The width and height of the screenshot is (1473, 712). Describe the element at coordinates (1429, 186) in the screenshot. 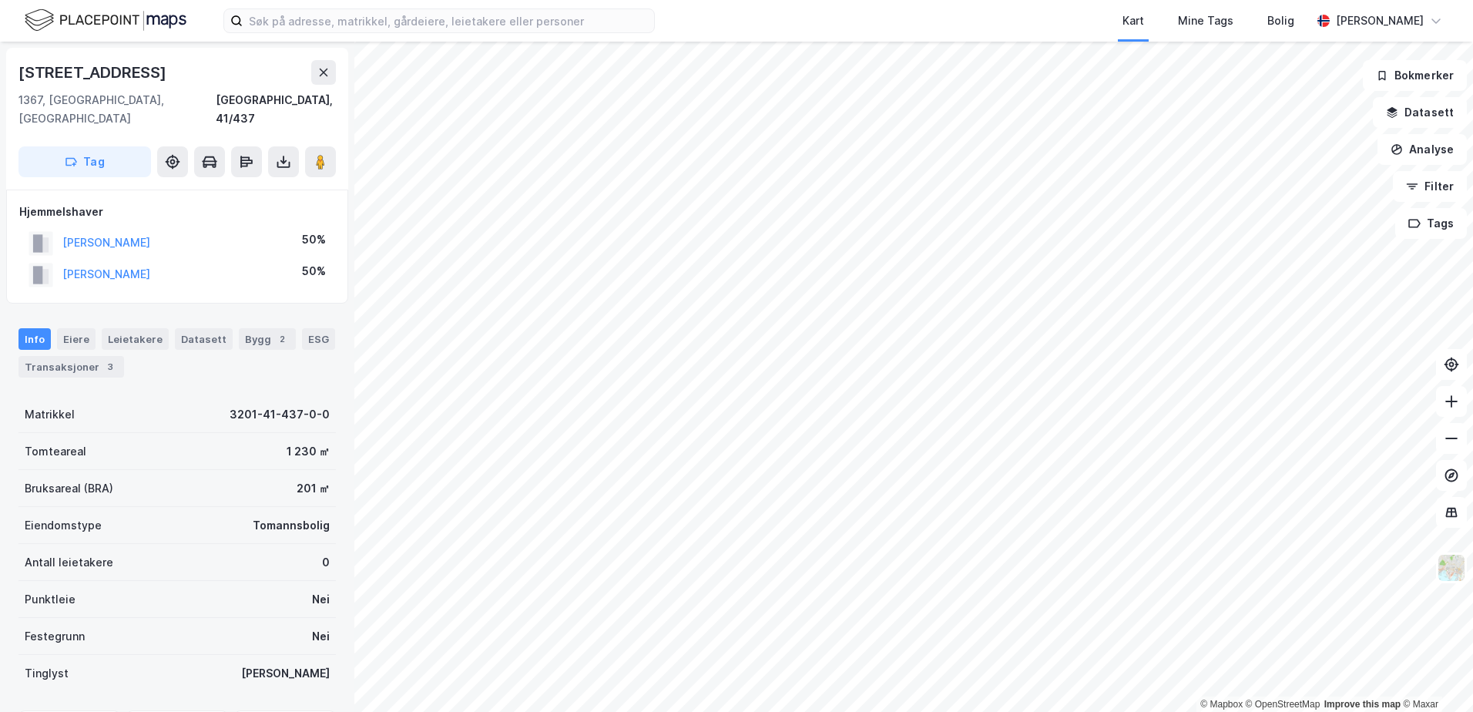

I see `button: Filter` at that location.